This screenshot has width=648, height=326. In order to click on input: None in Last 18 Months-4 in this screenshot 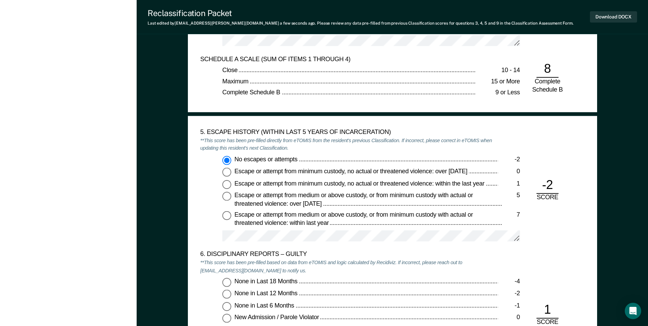, I will do `click(227, 282)`.